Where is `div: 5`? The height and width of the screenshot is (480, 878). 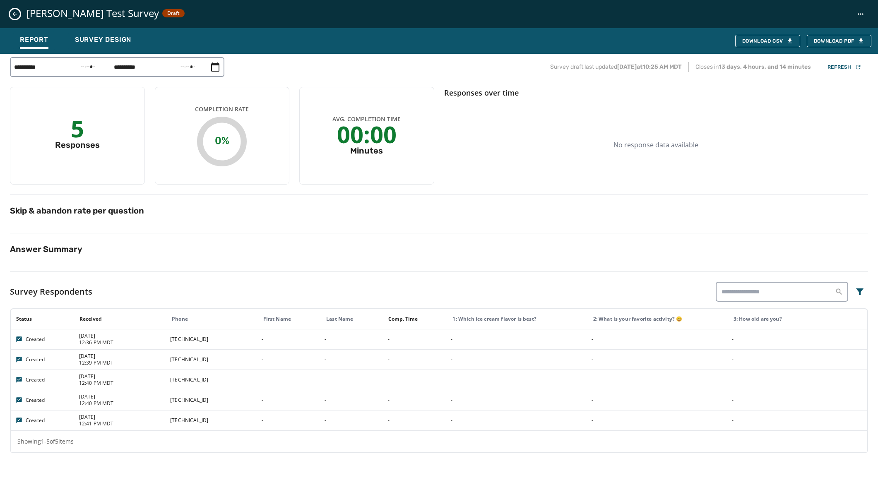 div: 5 is located at coordinates (77, 128).